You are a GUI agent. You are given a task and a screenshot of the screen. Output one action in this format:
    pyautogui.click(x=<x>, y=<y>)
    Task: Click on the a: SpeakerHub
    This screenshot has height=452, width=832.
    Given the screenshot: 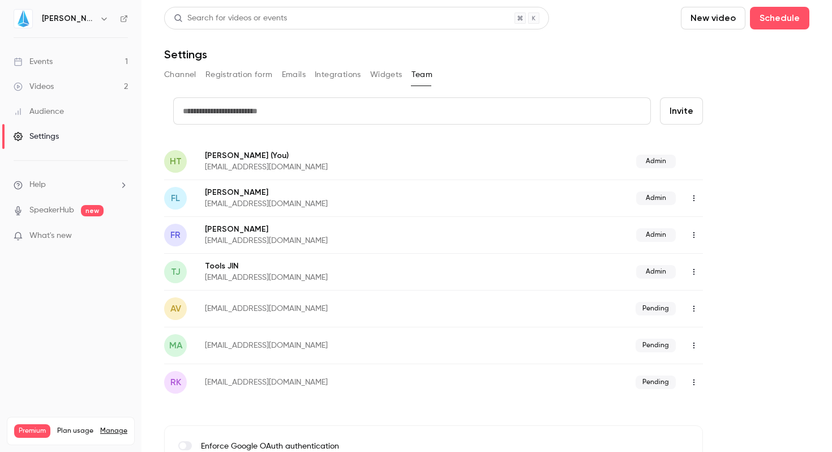 What is the action you would take?
    pyautogui.click(x=52, y=210)
    